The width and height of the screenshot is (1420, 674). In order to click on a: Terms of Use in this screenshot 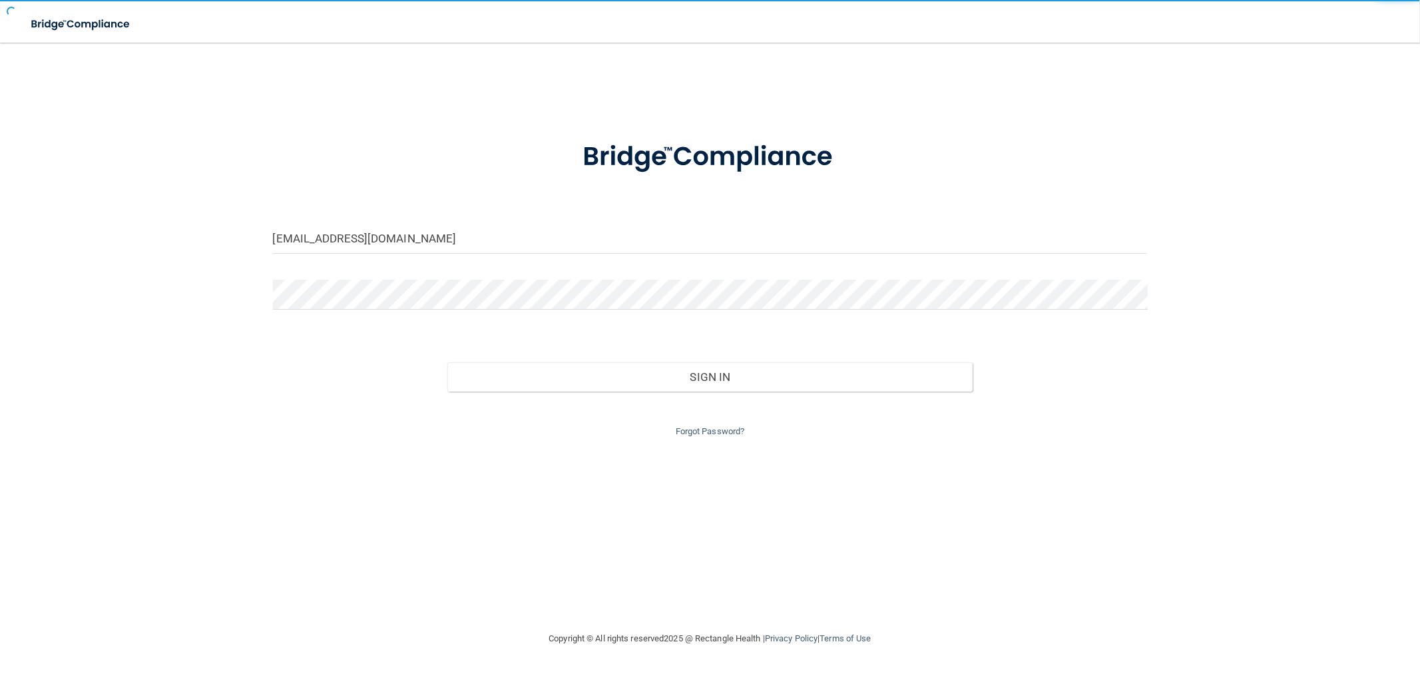, I will do `click(845, 638)`.